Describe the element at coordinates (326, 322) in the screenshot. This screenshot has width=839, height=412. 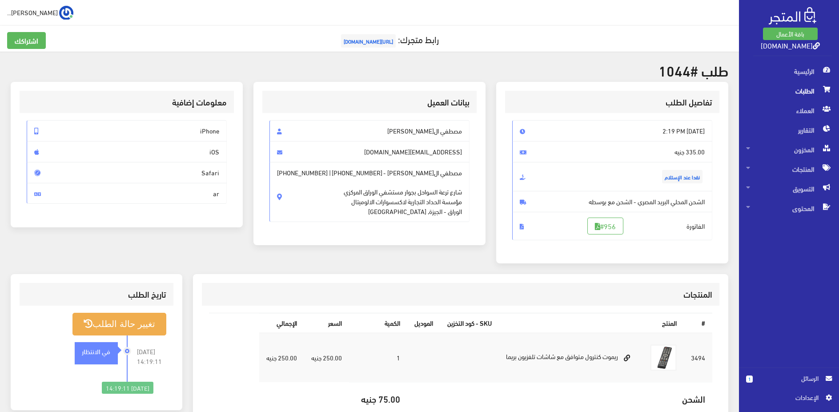
I see `th: السعر` at that location.